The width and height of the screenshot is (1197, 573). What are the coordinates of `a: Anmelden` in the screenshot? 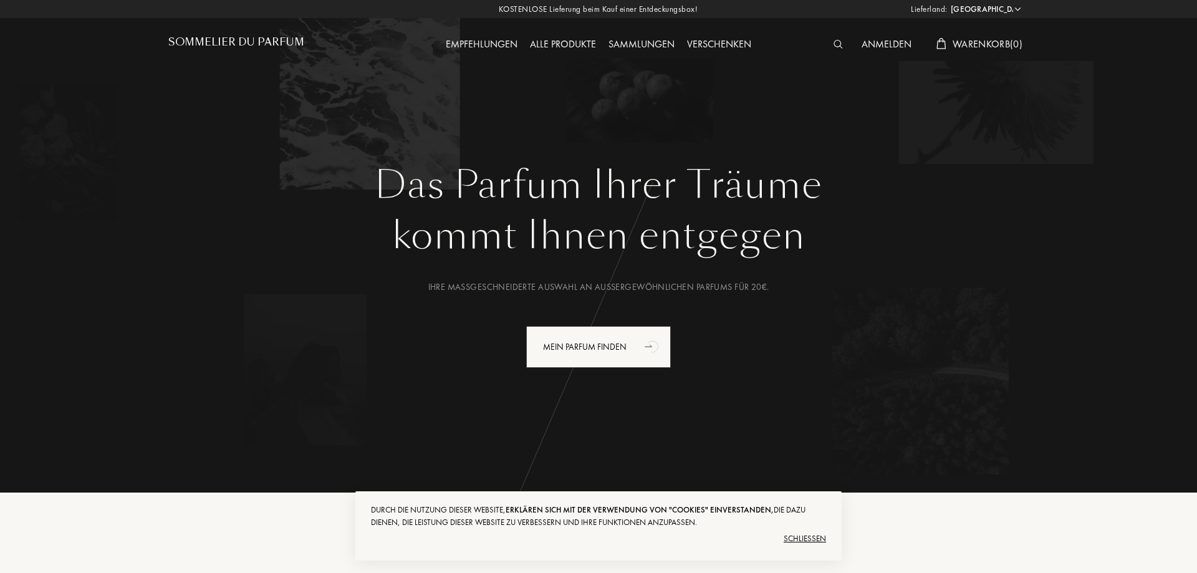 It's located at (887, 44).